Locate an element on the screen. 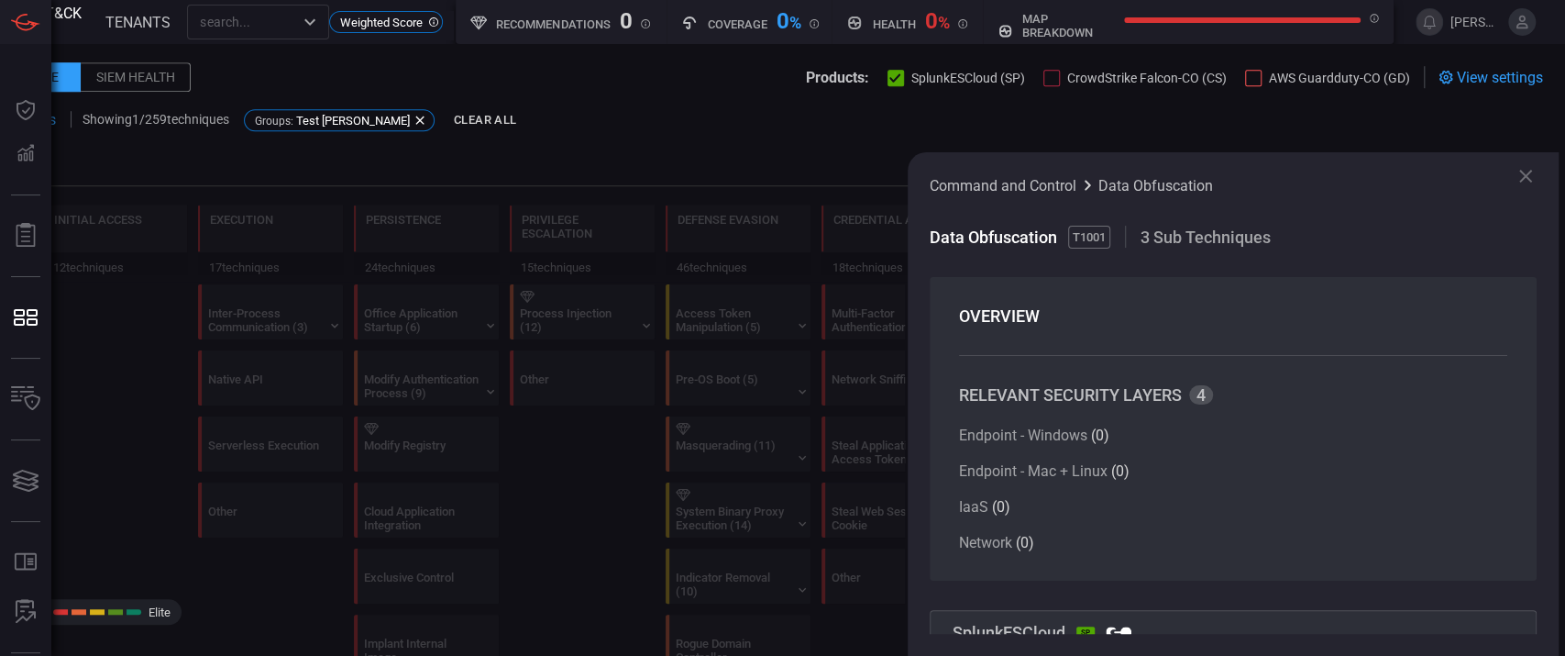 This screenshot has height=656, width=1565. h5: Health is located at coordinates (893, 24).